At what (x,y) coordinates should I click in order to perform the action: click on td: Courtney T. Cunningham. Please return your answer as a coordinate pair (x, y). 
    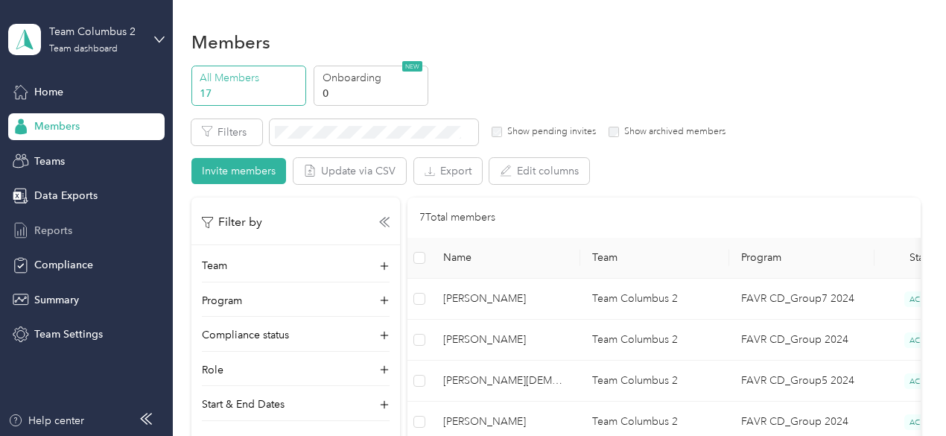
    Looking at the image, I should click on (506, 340).